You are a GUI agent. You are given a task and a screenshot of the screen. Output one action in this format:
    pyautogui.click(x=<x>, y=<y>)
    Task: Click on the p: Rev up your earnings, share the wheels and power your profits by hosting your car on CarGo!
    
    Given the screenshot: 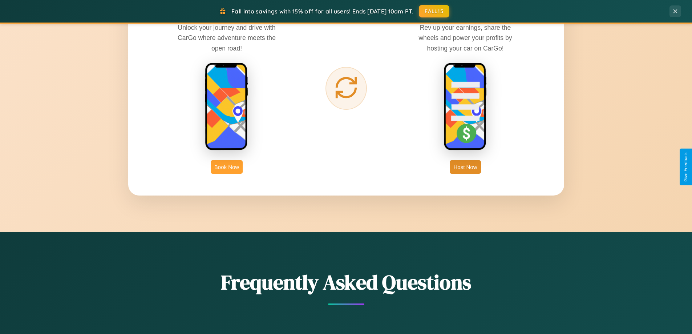 What is the action you would take?
    pyautogui.click(x=465, y=38)
    